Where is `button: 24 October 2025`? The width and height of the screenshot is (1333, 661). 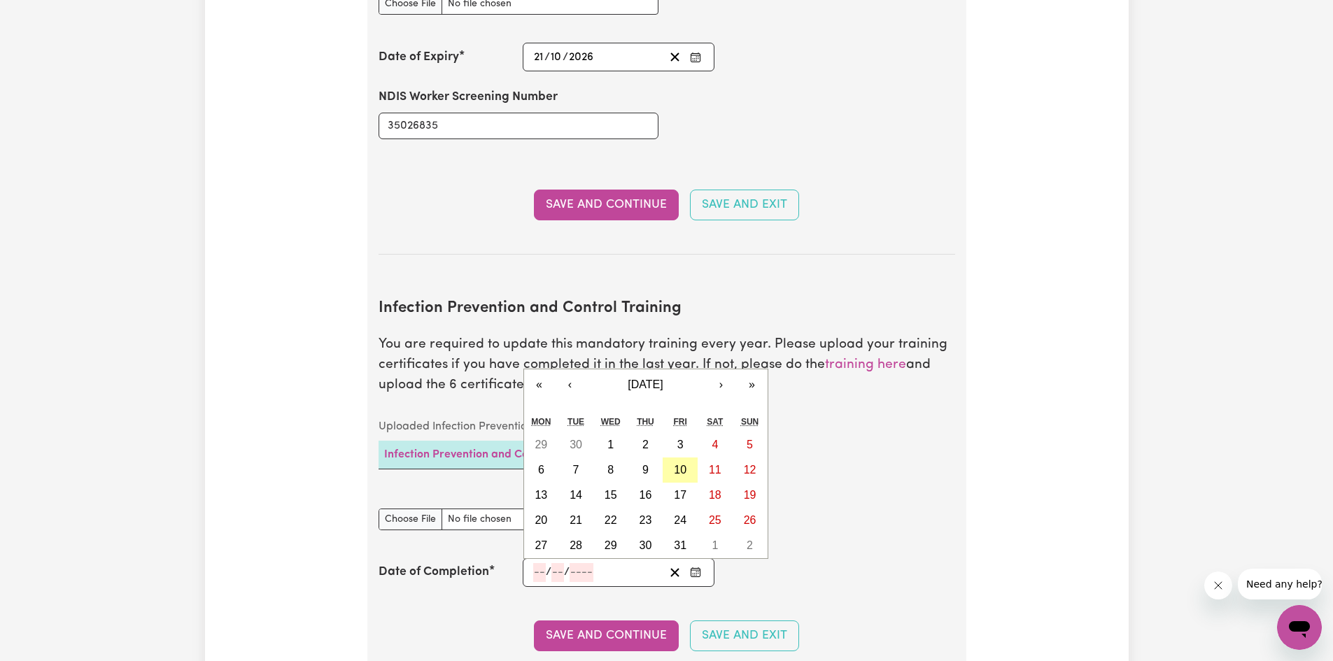 button: 24 October 2025 is located at coordinates (680, 521).